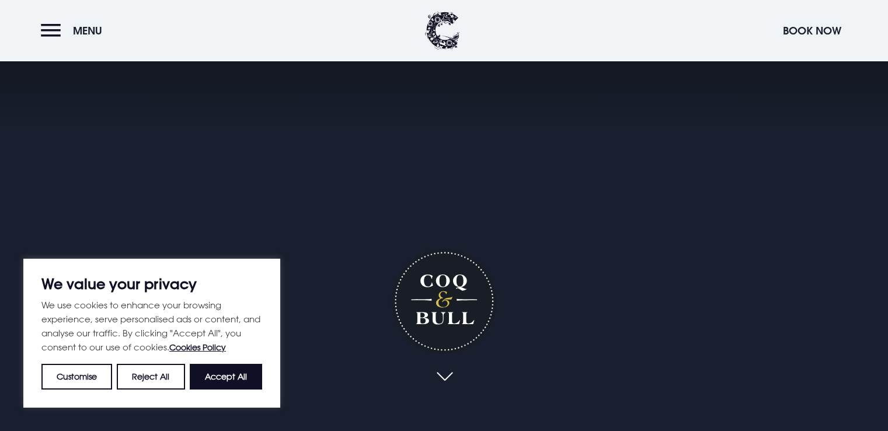 The height and width of the screenshot is (431, 888). Describe the element at coordinates (812, 30) in the screenshot. I see `button: Book Now` at that location.